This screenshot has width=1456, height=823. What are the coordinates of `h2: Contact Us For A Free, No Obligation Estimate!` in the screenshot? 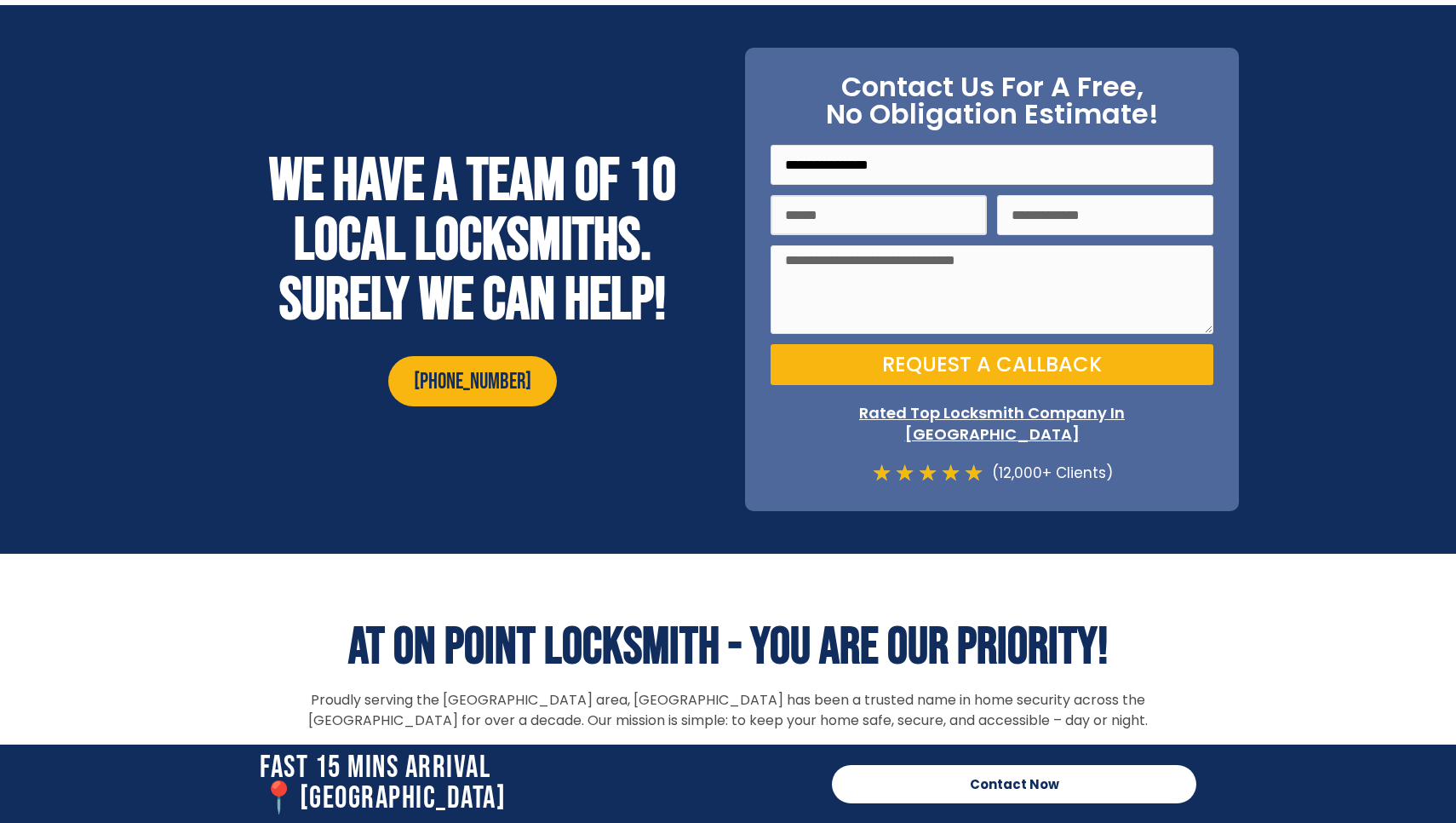 It's located at (992, 101).